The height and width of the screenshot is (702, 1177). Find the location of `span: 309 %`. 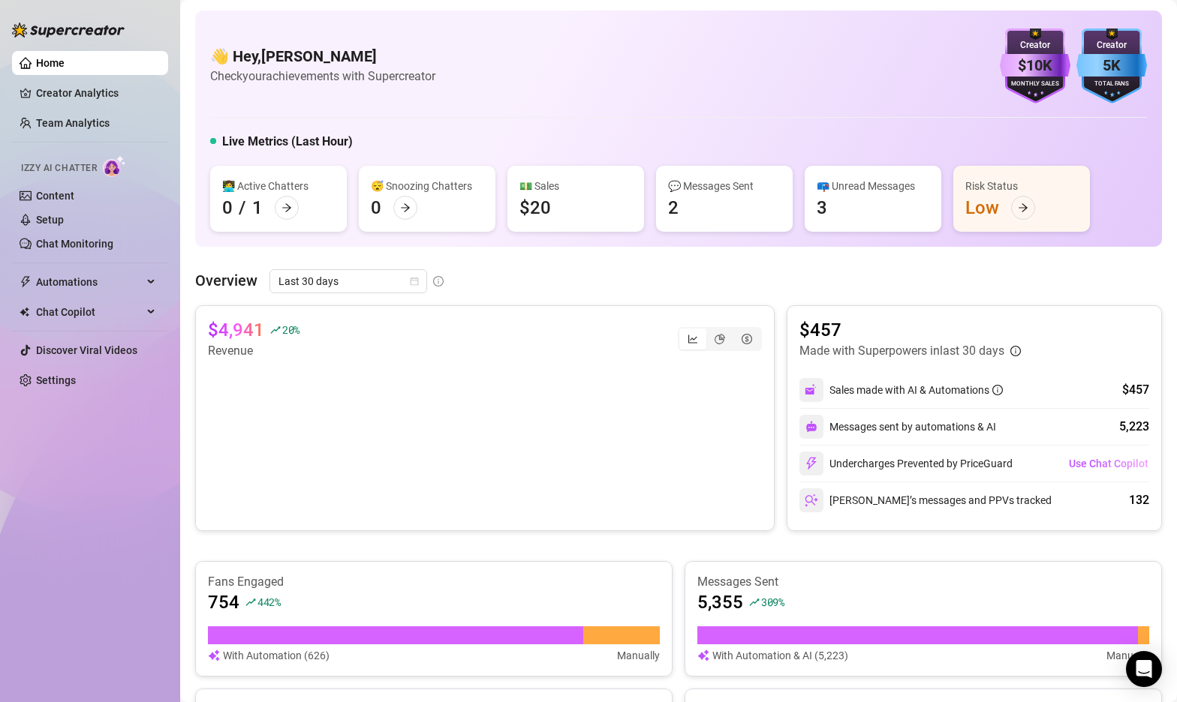

span: 309 % is located at coordinates (772, 602).